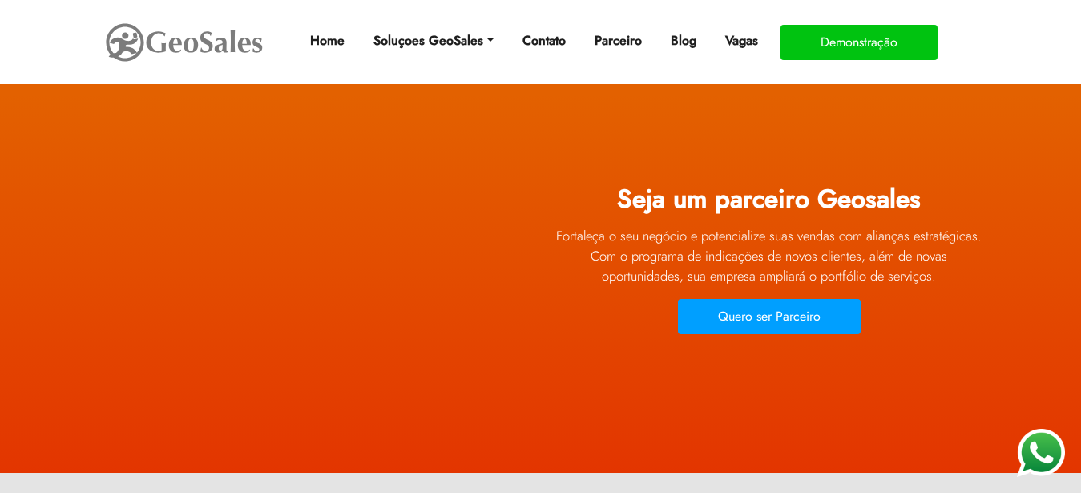 The width and height of the screenshot is (1081, 493). Describe the element at coordinates (741, 41) in the screenshot. I see `a: Vagas` at that location.